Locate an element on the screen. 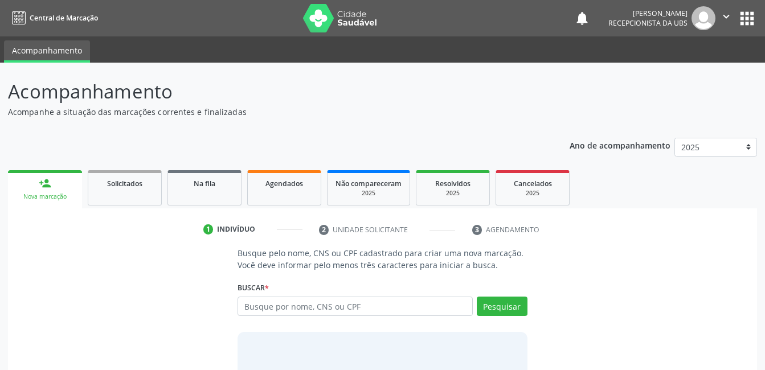  a: Central de Marcação is located at coordinates (53, 18).